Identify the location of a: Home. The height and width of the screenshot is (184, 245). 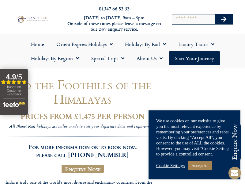
(37, 44).